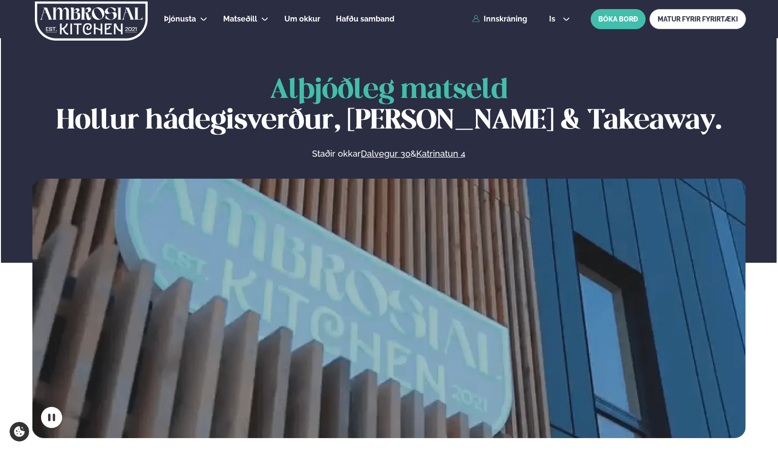 Image resolution: width=778 pixels, height=451 pixels. Describe the element at coordinates (618, 19) in the screenshot. I see `button: BÓKA BORÐ` at that location.